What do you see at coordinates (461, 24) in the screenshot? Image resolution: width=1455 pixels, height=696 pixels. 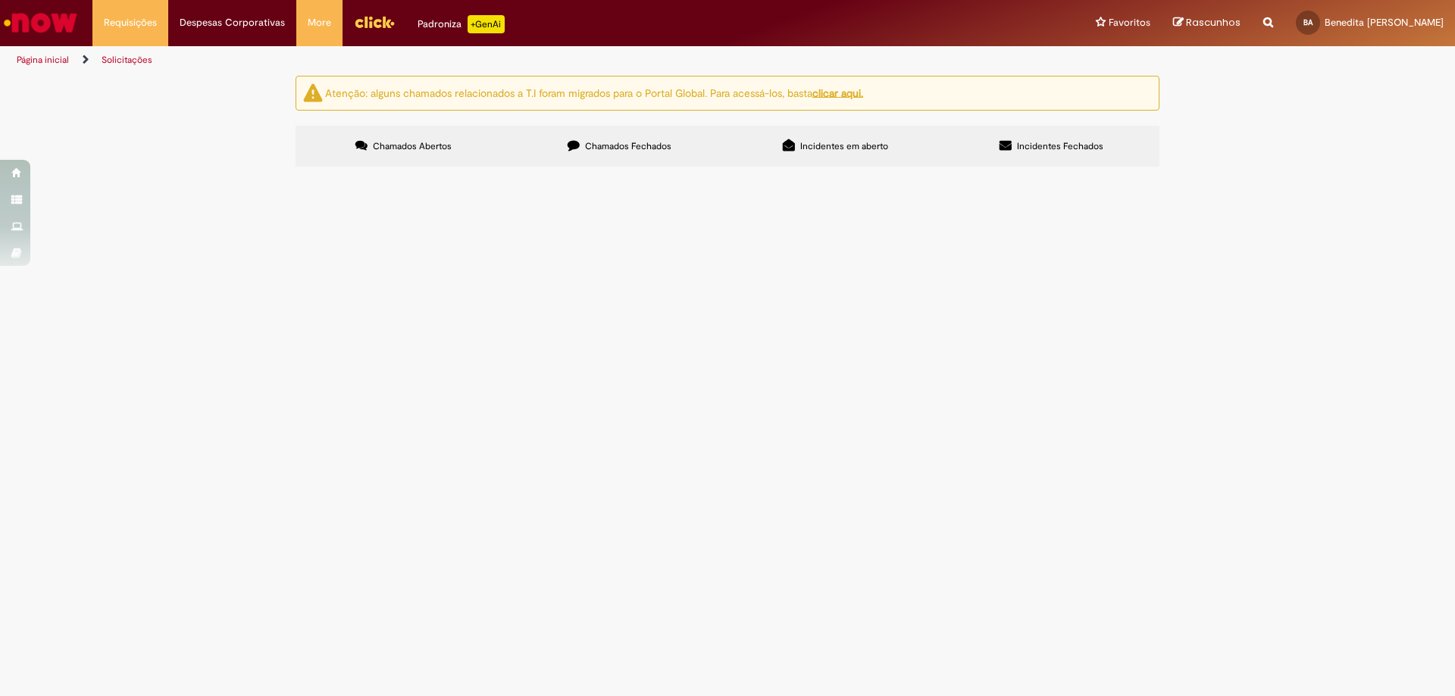 I see `div: Padroniza` at bounding box center [461, 24].